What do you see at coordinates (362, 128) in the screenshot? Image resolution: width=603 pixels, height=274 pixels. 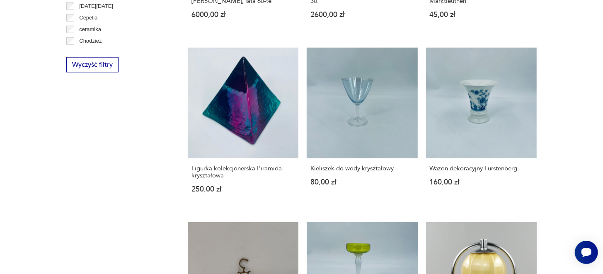 I see `a: Kieliszek do wody kryształowyKieliszek do wody kryształowy80,00 zł` at bounding box center [362, 128].